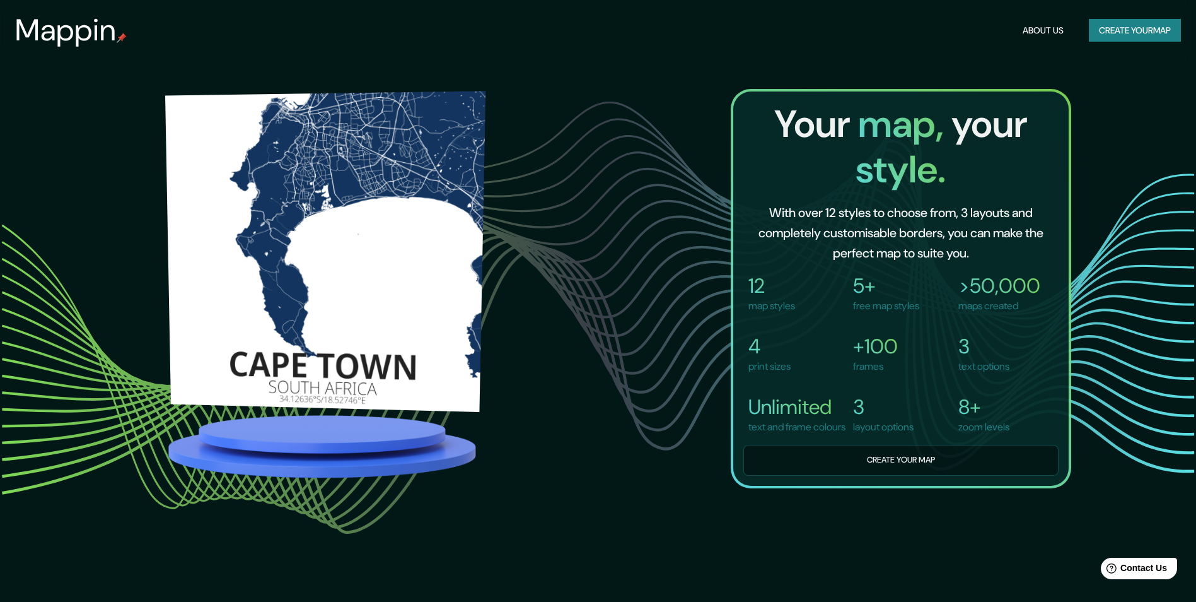 This screenshot has width=1196, height=602. What do you see at coordinates (797, 427) in the screenshot?
I see `p: text and frame colours` at bounding box center [797, 427].